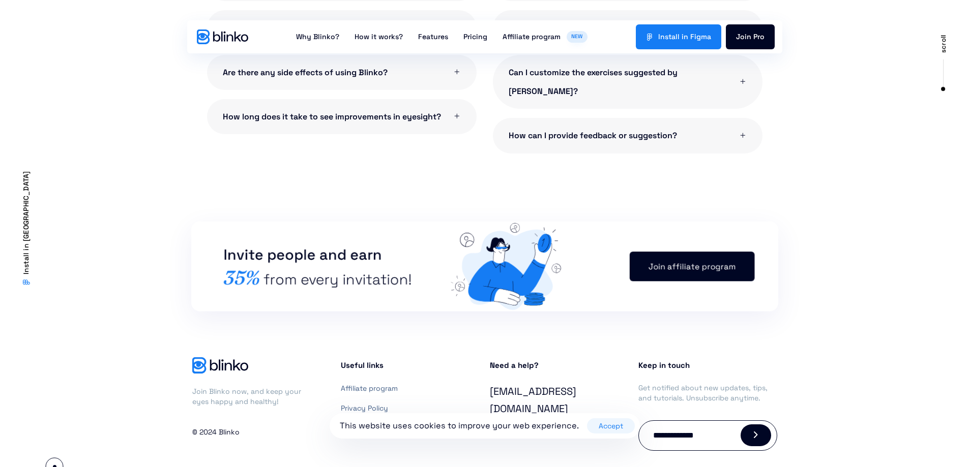 The image size is (969, 467). Describe the element at coordinates (332, 117) in the screenshot. I see `span: How long does it take to see improvements in eyesight?` at that location.